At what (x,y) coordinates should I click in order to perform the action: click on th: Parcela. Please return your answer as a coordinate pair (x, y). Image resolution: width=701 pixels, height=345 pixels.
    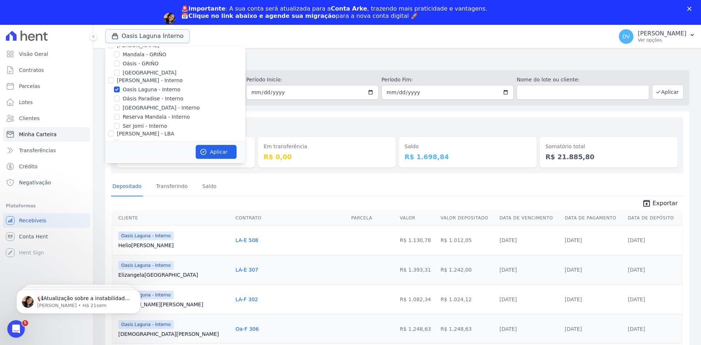
    Looking at the image, I should click on (372, 218).